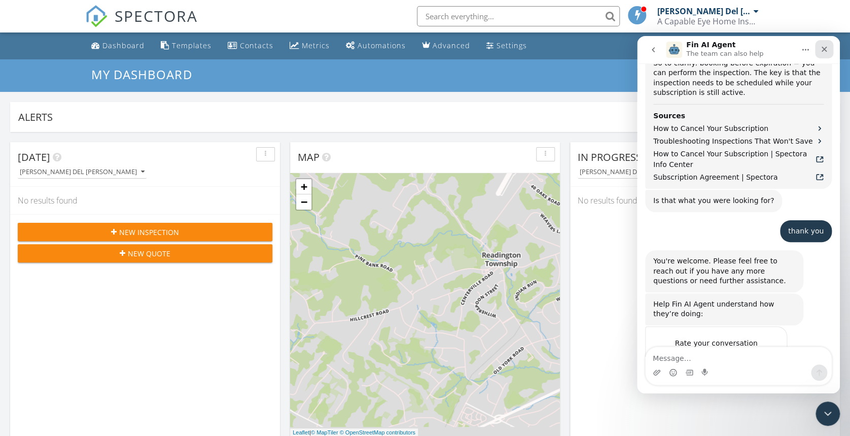 The width and height of the screenshot is (850, 436). I want to click on button: Upload attachment, so click(20, 336).